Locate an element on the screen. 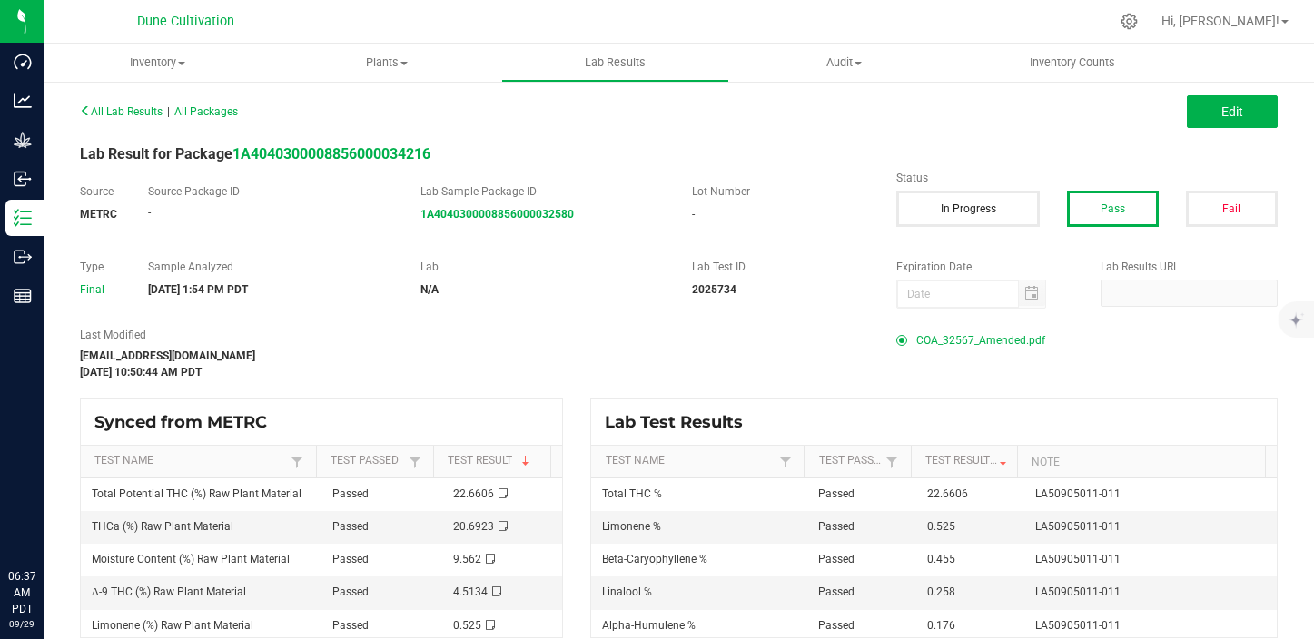 The image size is (1314, 639). inline-svg: Inventory is located at coordinates (23, 218).